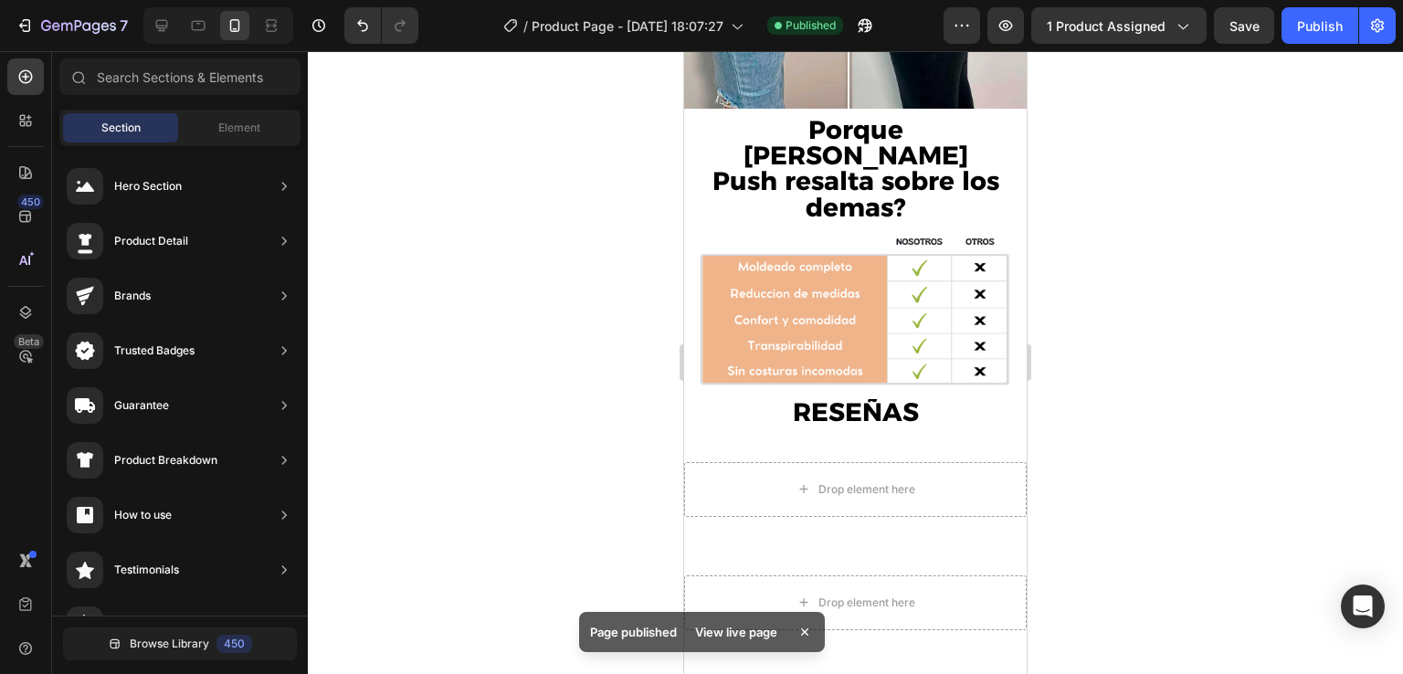 Image resolution: width=1403 pixels, height=674 pixels. I want to click on div: Product Breakdown, so click(165, 461).